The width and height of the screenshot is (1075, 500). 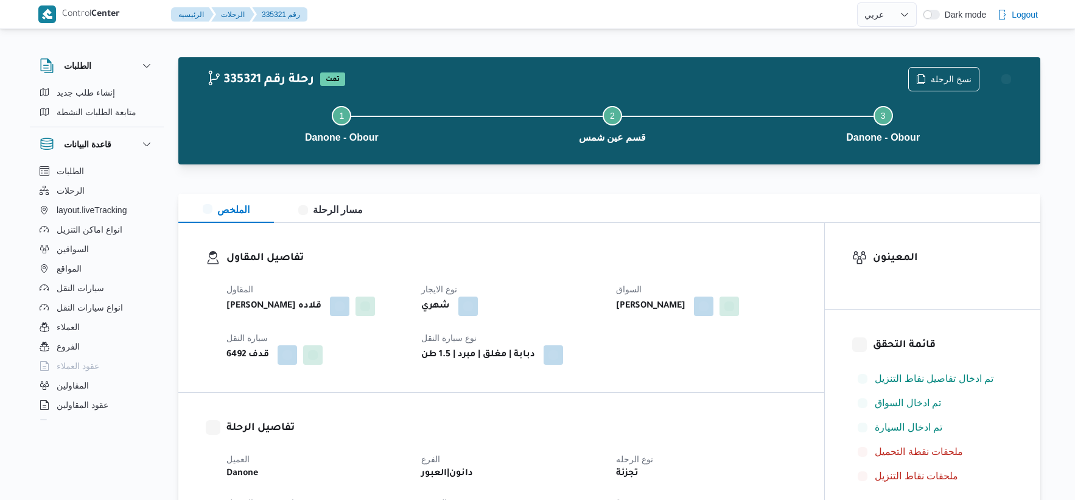 I want to click on b: دبابة | مغلق | مبرد | 1.5 طن, so click(x=478, y=355).